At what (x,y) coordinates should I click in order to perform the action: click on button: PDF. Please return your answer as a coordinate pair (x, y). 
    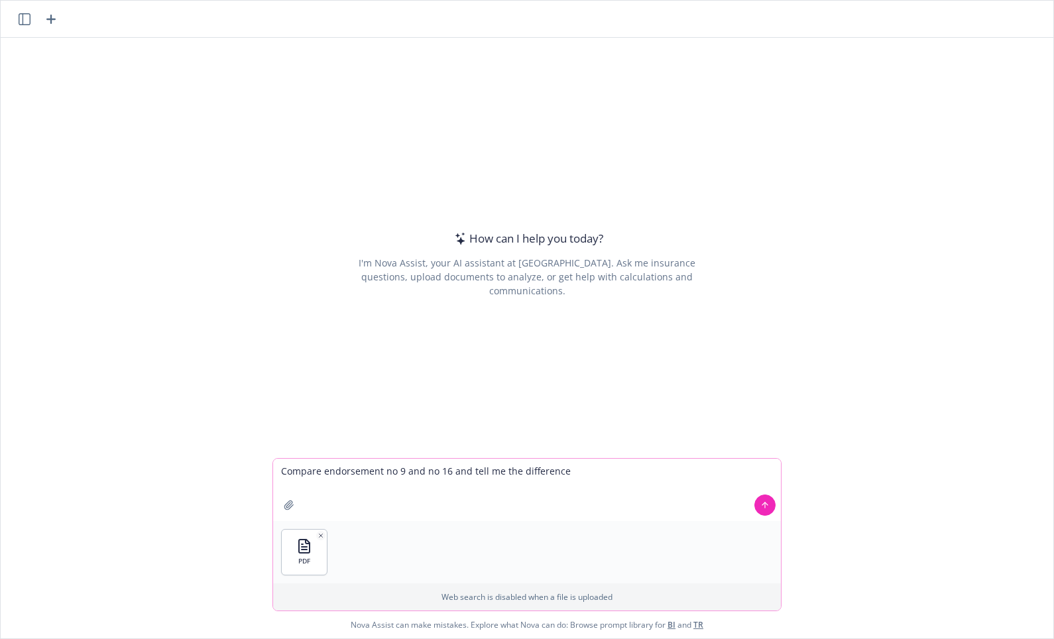
    Looking at the image, I should click on (304, 552).